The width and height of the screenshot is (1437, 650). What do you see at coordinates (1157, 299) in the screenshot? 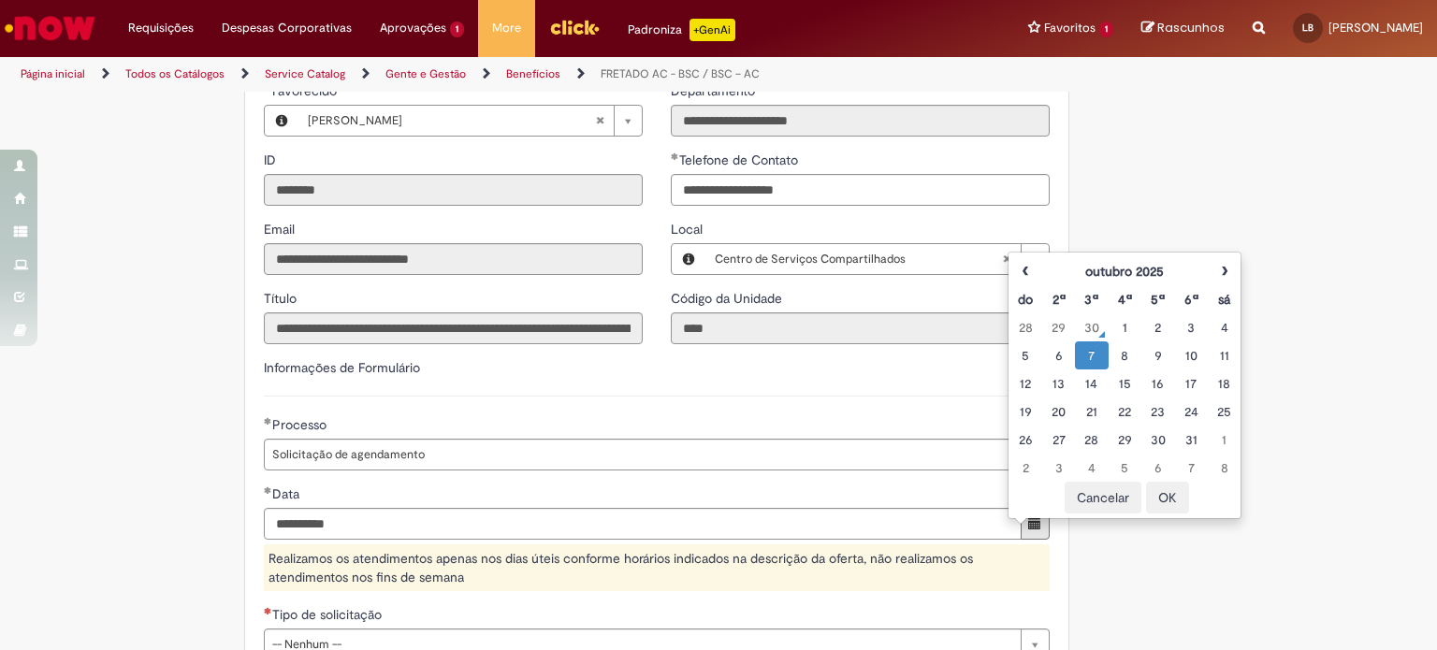
I see `th: Quinta-feira` at bounding box center [1157, 299].